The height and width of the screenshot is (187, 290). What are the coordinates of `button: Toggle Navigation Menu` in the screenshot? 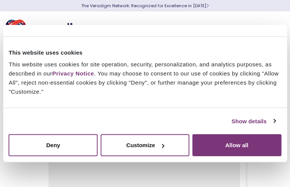 It's located at (273, 30).